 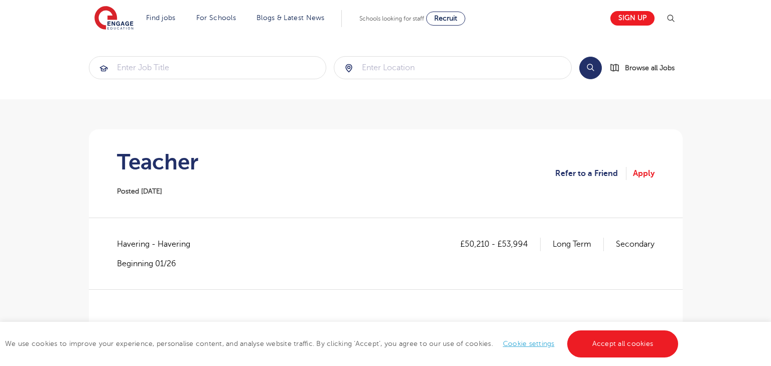 What do you see at coordinates (578, 244) in the screenshot?
I see `p: Long Term` at bounding box center [578, 244].